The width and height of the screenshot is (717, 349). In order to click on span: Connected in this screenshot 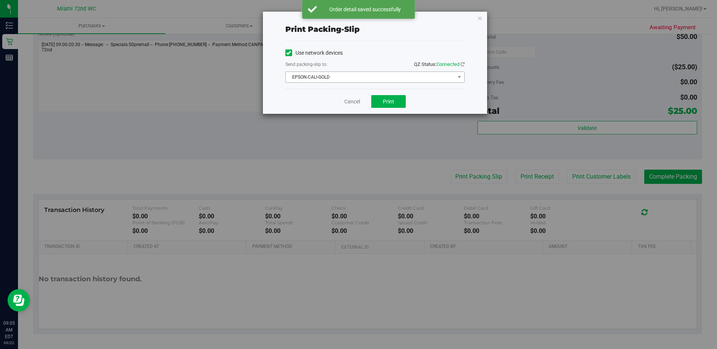, I will do `click(448, 64)`.